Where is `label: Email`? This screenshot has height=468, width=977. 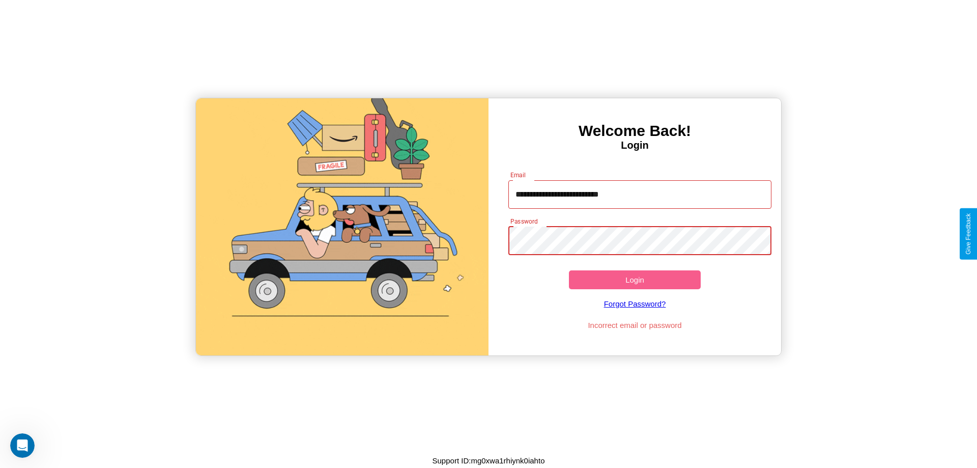 label: Email is located at coordinates (518, 175).